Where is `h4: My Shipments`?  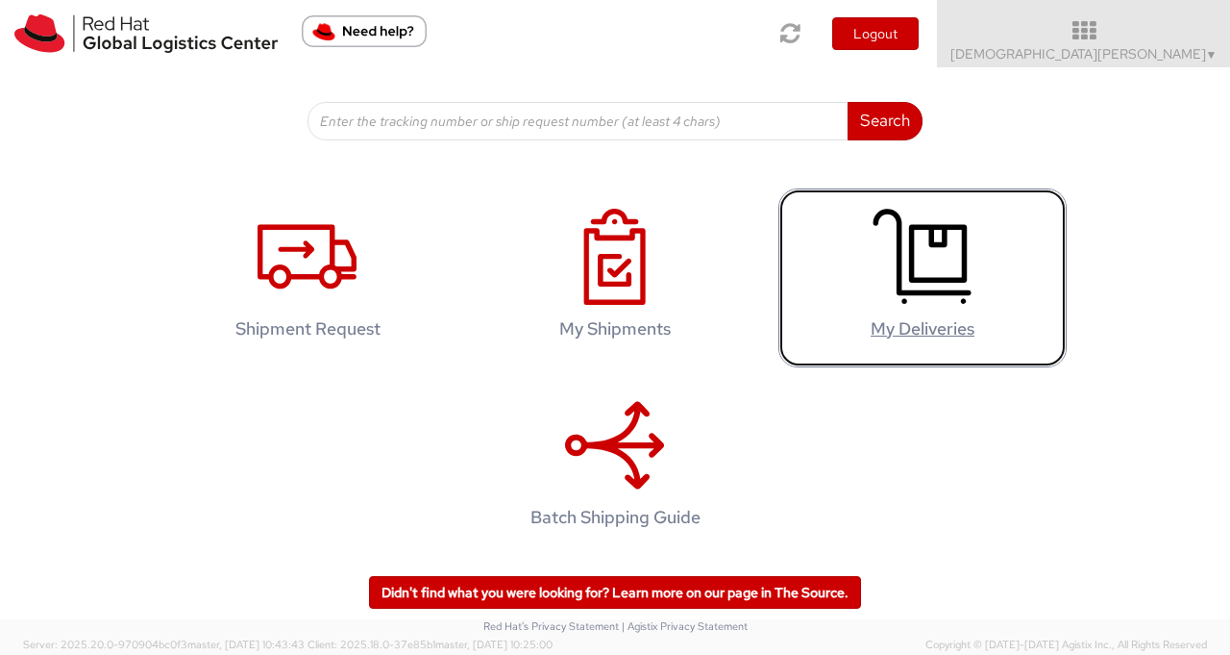 h4: My Shipments is located at coordinates (615, 329).